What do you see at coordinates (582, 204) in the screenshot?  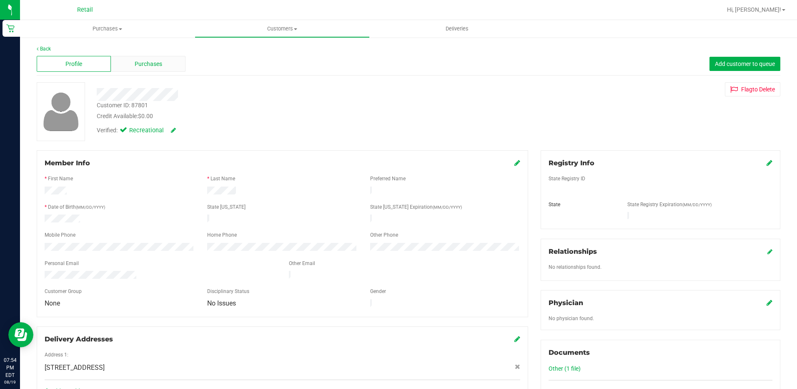 I see `div: State` at bounding box center [582, 204].